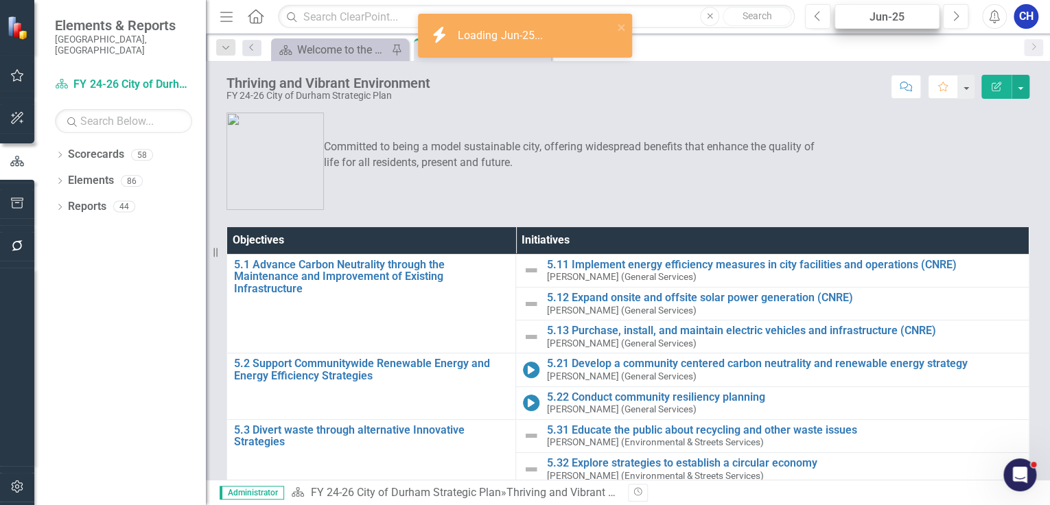 This screenshot has height=505, width=1050. Describe the element at coordinates (252, 493) in the screenshot. I see `span: Administrator` at that location.